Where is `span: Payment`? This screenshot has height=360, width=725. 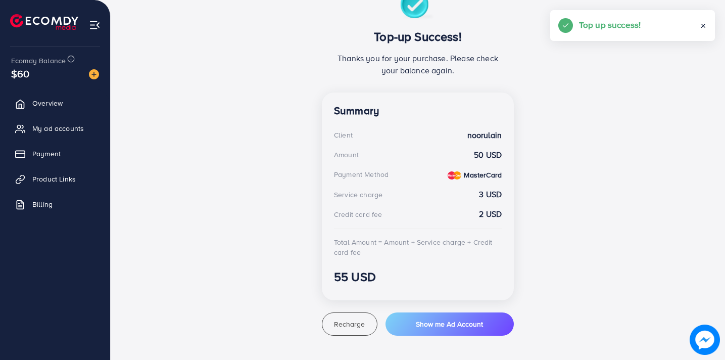 span: Payment is located at coordinates (46, 154).